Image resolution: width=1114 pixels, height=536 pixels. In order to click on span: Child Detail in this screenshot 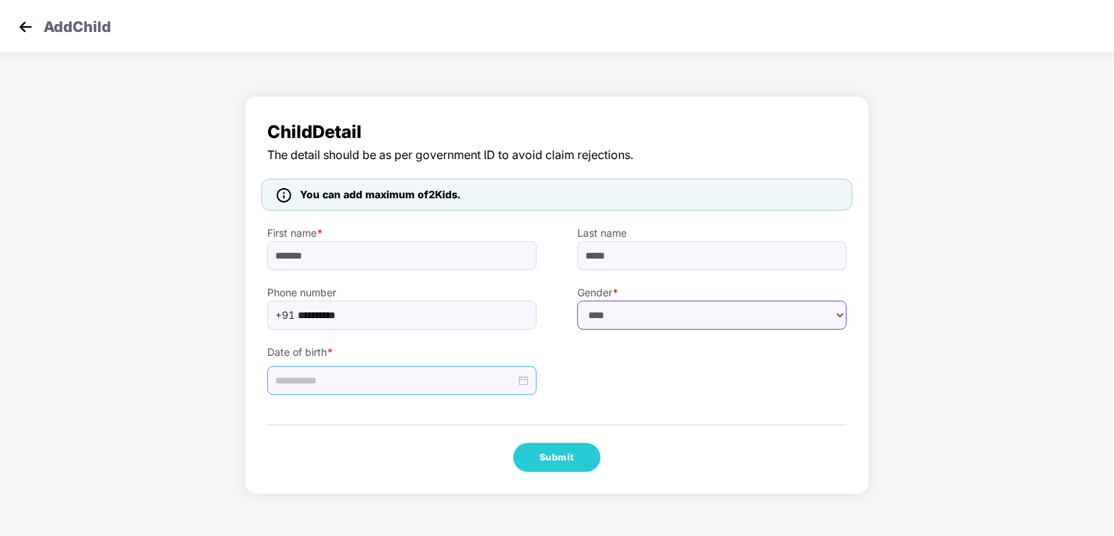, I will do `click(557, 132)`.